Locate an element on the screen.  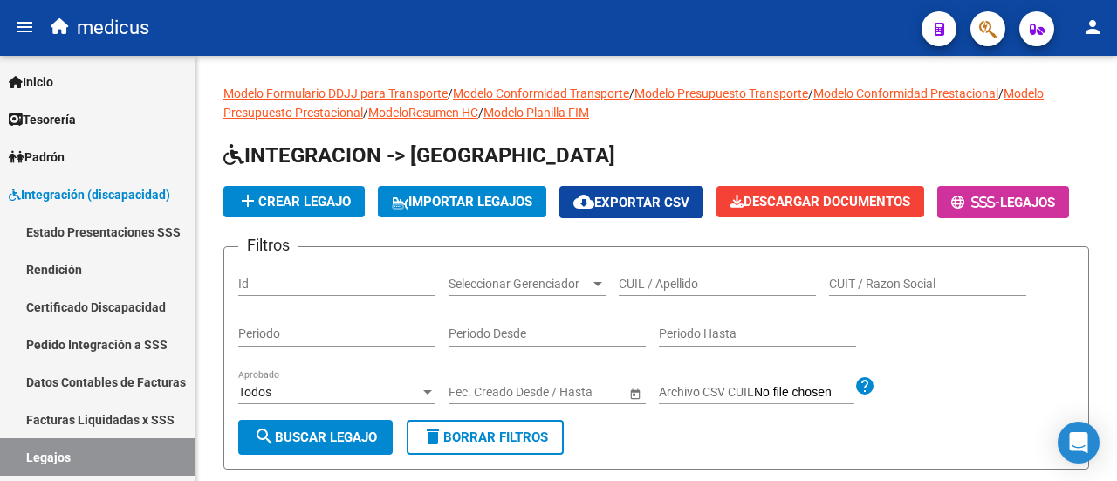
button: Buscar Legajo is located at coordinates (315, 437).